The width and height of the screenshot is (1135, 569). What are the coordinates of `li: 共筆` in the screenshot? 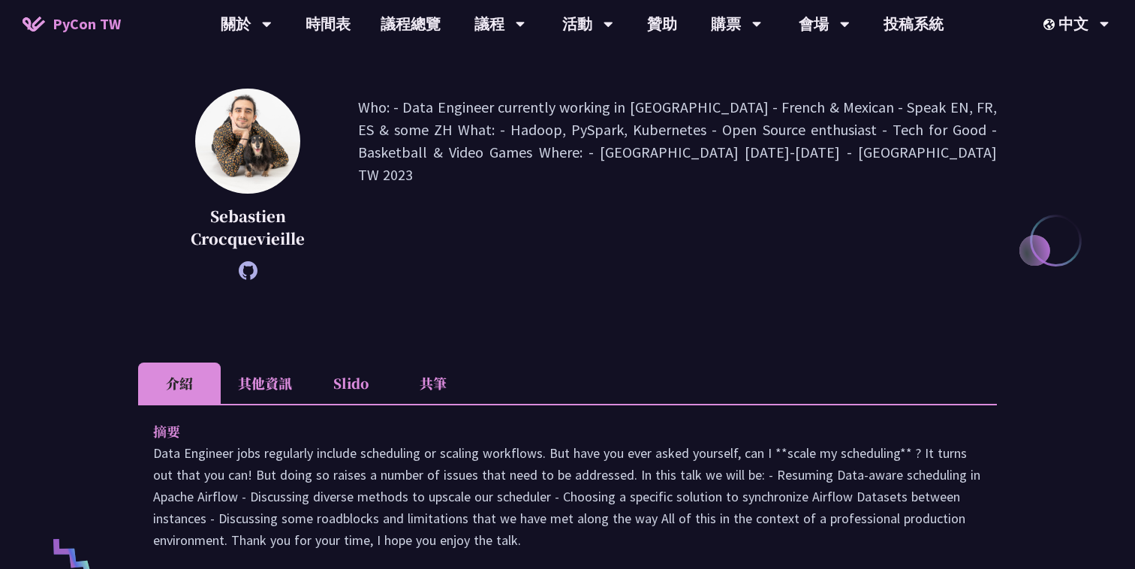 It's located at (433, 383).